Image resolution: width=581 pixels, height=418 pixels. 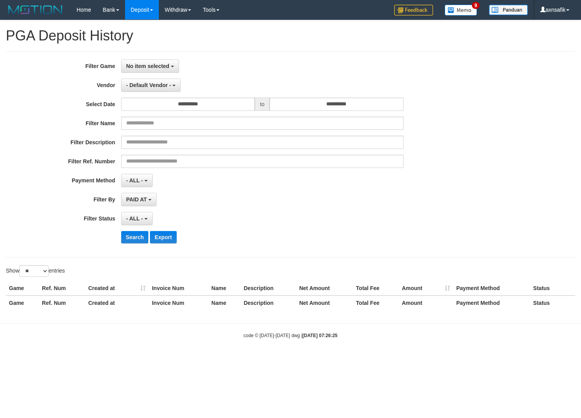 What do you see at coordinates (151, 85) in the screenshot?
I see `button: - Default Vendor -` at bounding box center [151, 85].